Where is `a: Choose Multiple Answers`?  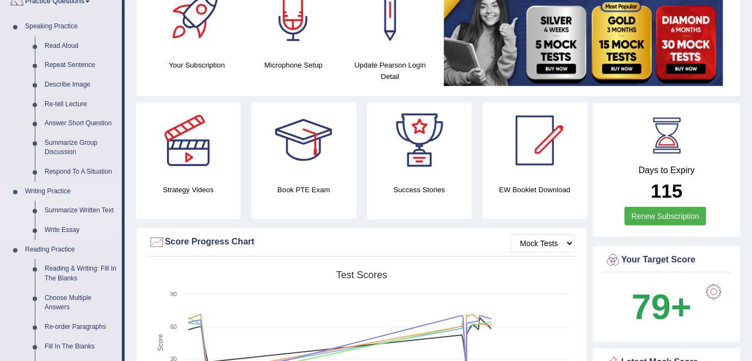 a: Choose Multiple Answers is located at coordinates (81, 303).